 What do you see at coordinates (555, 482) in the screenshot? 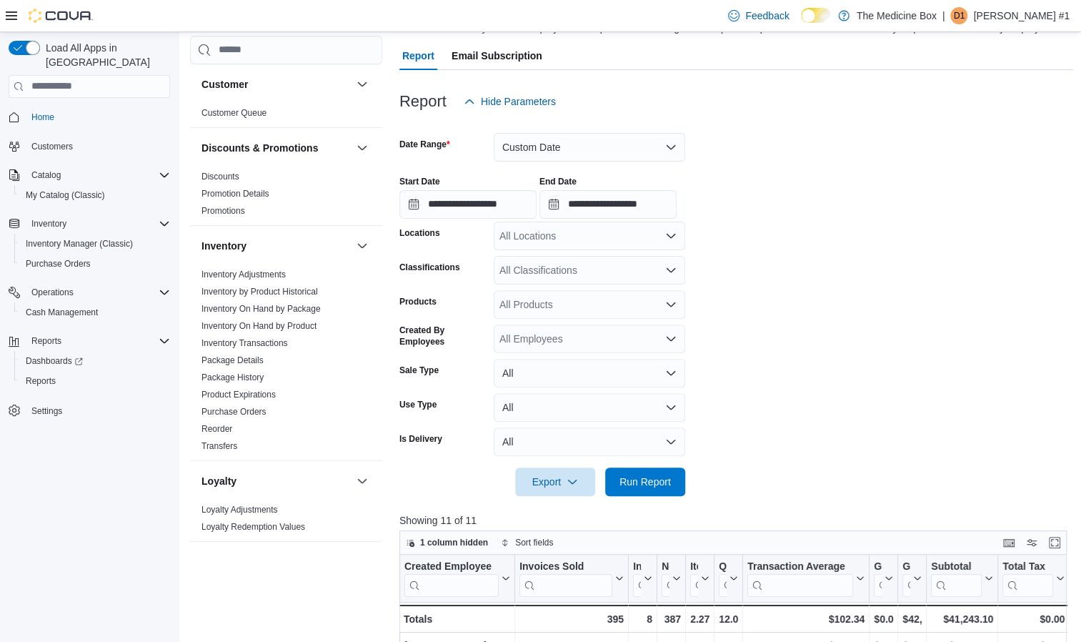
I see `button: Export` at bounding box center [555, 482].